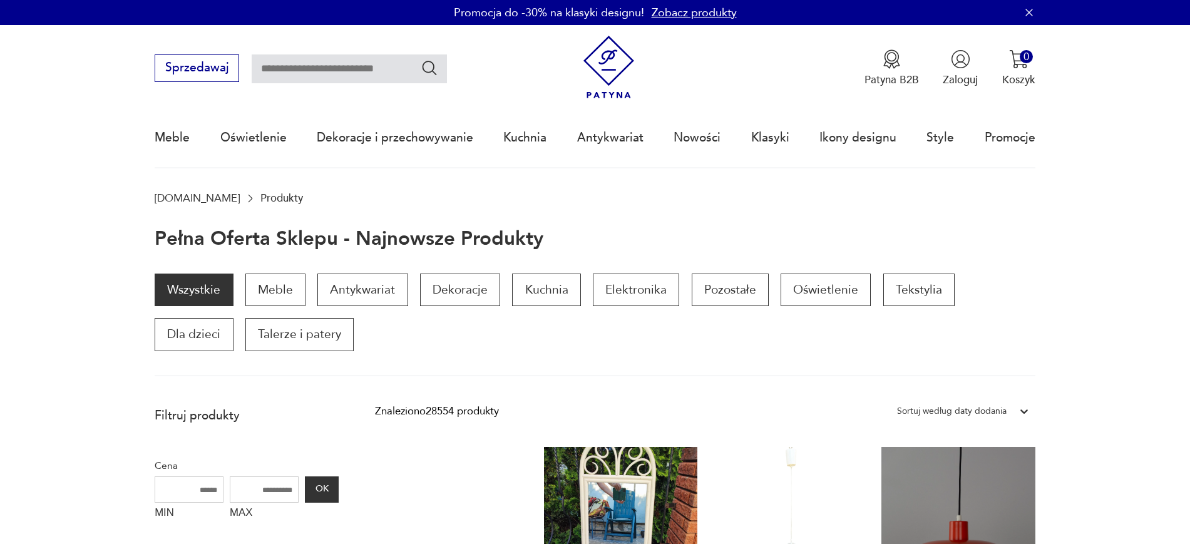 The width and height of the screenshot is (1190, 544). What do you see at coordinates (299, 334) in the screenshot?
I see `p: Talerze i patery` at bounding box center [299, 334].